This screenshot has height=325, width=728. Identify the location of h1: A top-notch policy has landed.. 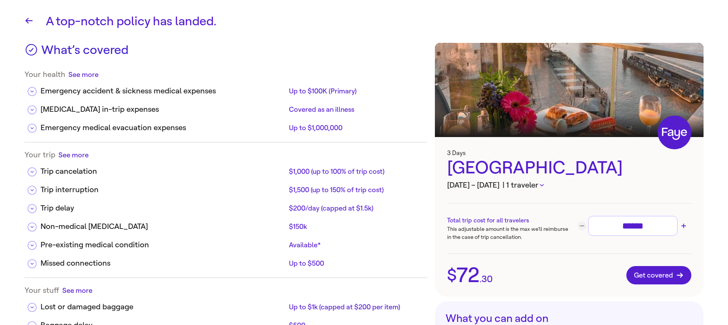
(375, 21).